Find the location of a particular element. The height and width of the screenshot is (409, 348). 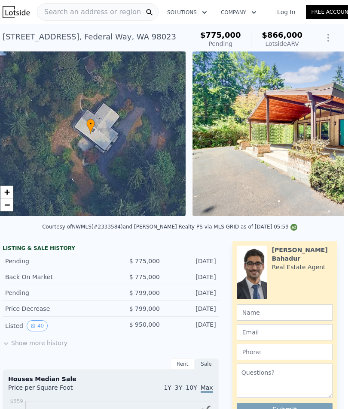

span: $866,000 is located at coordinates (282, 35).